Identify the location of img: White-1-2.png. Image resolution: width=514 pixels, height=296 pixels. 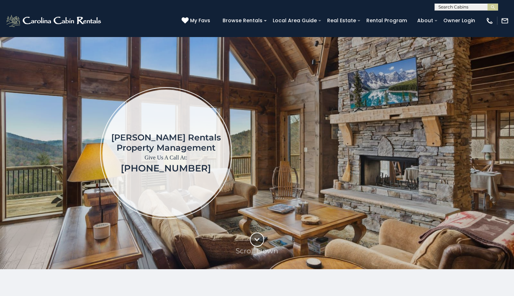
(54, 21).